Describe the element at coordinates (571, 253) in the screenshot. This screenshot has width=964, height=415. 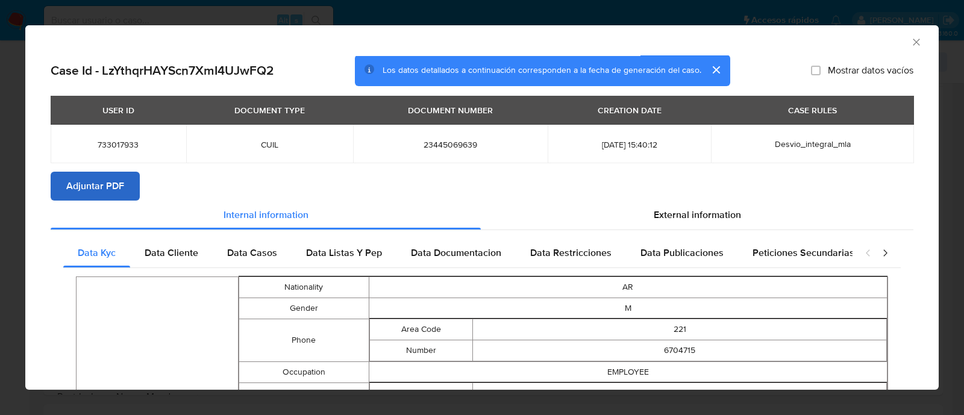
I see `span: Data Restricciones` at that location.